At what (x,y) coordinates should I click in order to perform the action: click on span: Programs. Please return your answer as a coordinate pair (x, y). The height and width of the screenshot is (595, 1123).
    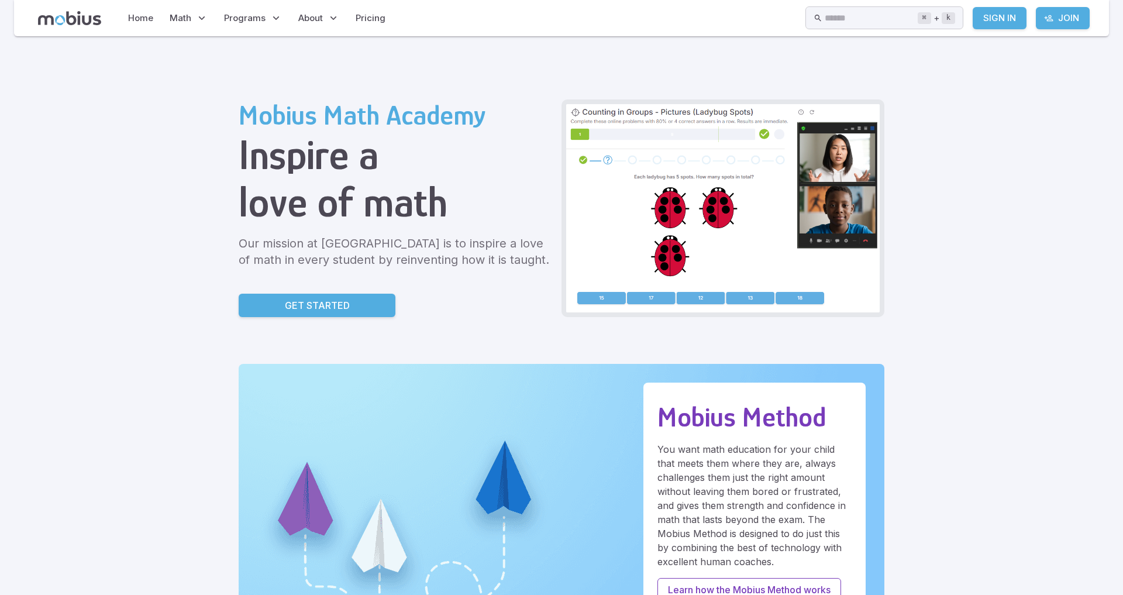
    Looking at the image, I should click on (245, 18).